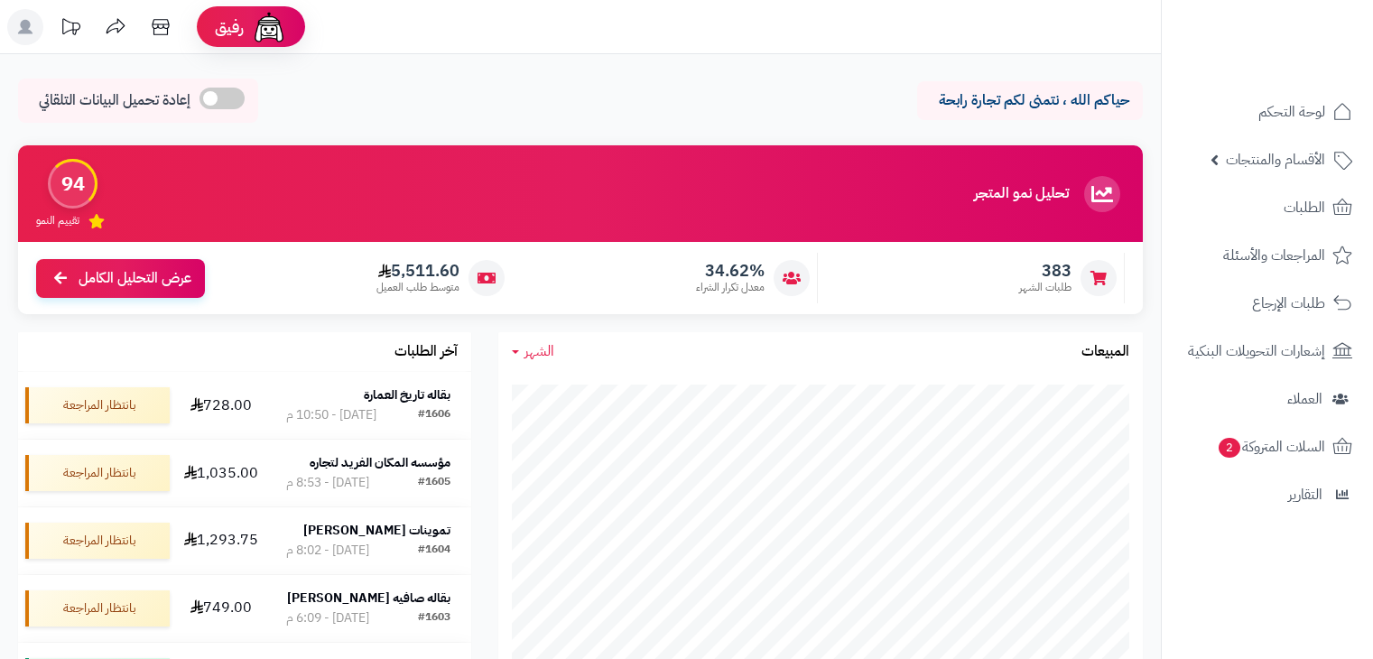  What do you see at coordinates (434, 618) in the screenshot?
I see `div: #1603` at bounding box center [434, 618].